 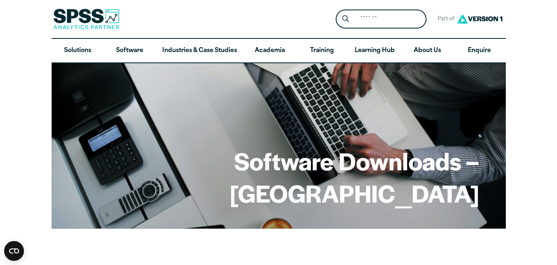 I want to click on svg: Search magnifying glass icon, so click(x=346, y=19).